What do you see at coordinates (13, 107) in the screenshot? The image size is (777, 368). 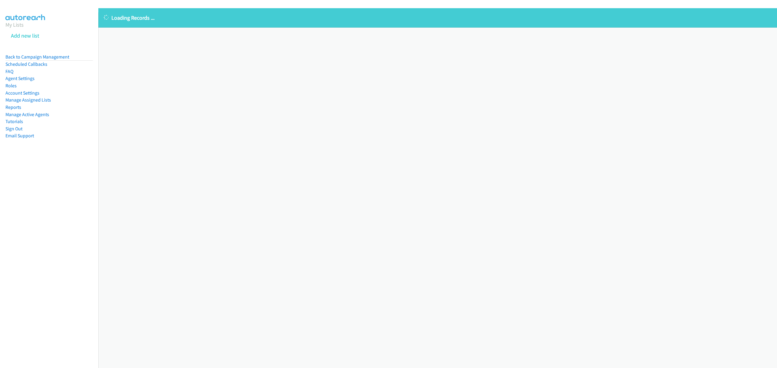 I see `a: Reports` at bounding box center [13, 107].